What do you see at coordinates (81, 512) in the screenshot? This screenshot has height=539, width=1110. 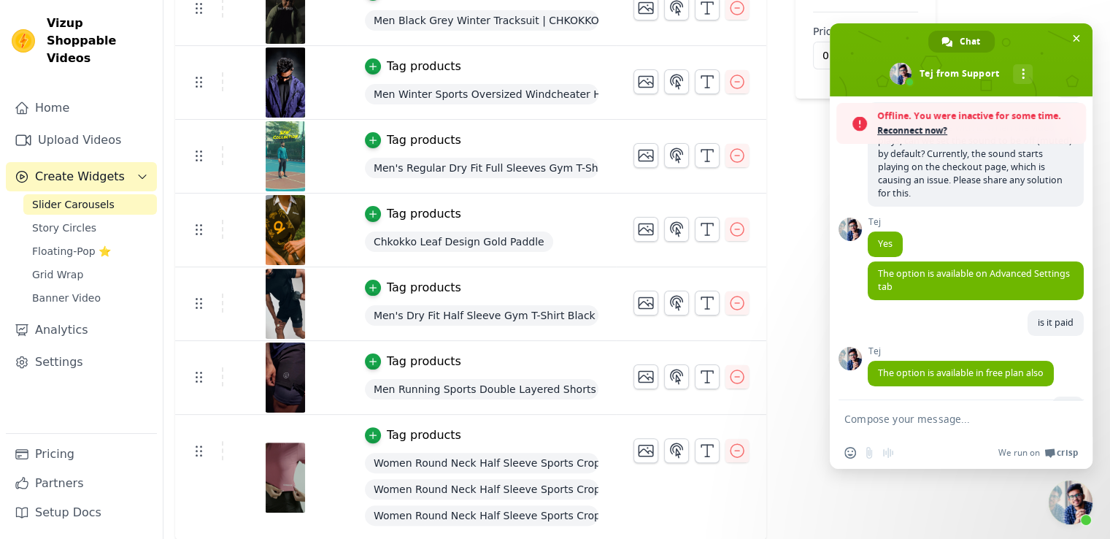 I see `a: Setup Docs` at bounding box center [81, 512].